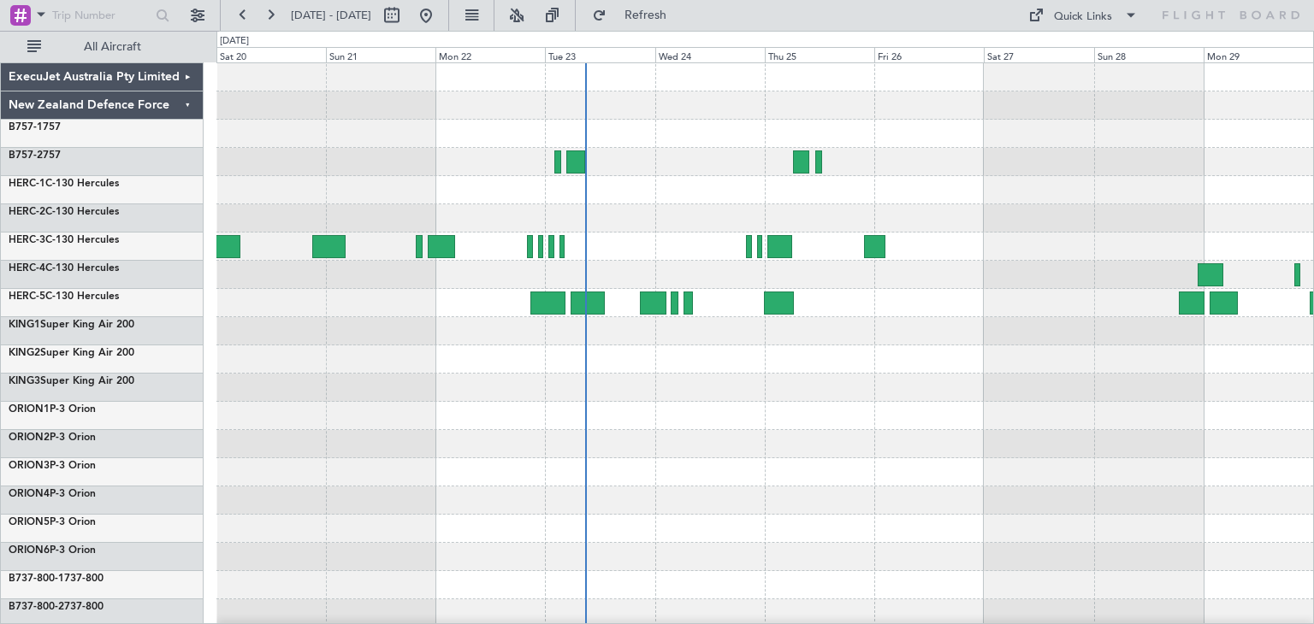 This screenshot has width=1314, height=624. What do you see at coordinates (52, 438) in the screenshot?
I see `a: ORION2P-3 Orion` at bounding box center [52, 438].